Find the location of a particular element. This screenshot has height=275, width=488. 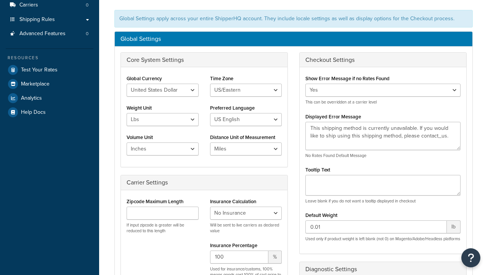

h3: Carrier Settings is located at coordinates (204, 182).